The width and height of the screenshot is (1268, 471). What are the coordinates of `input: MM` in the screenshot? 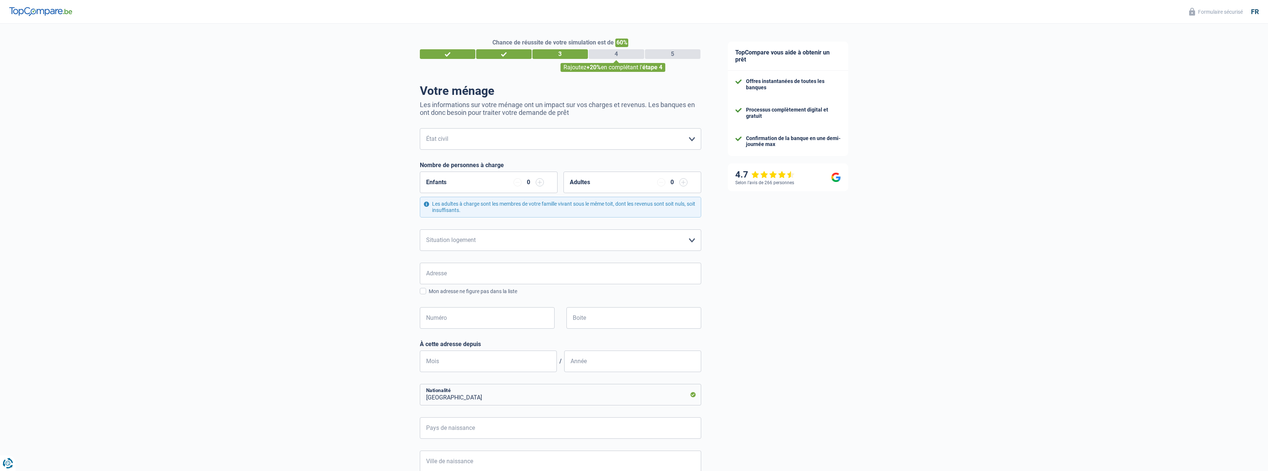 It's located at (488, 361).